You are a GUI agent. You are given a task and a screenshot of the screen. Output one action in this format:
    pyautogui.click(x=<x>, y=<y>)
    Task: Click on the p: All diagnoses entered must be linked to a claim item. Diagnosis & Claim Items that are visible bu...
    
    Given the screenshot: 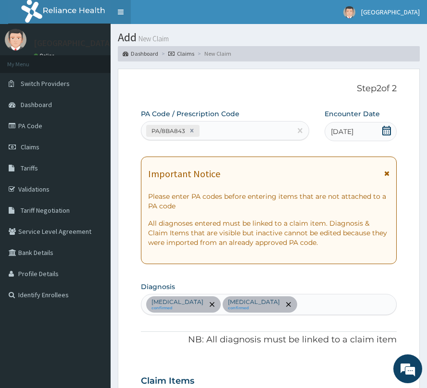 What is the action you would take?
    pyautogui.click(x=269, y=233)
    